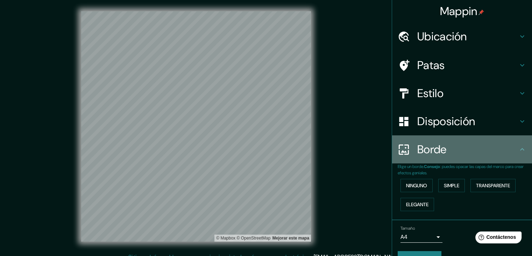 Image resolution: width=532 pixels, height=256 pixels. What do you see at coordinates (422, 237) in the screenshot?
I see `div: A4` at bounding box center [422, 237].